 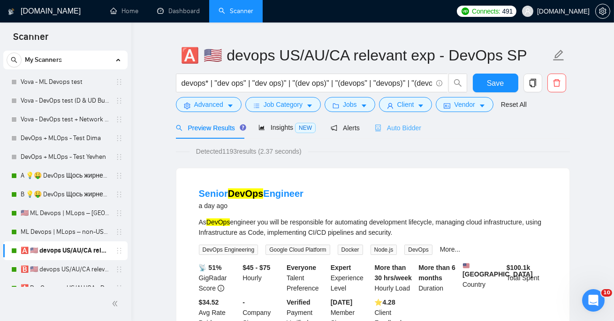 What do you see at coordinates (532, 83) in the screenshot?
I see `span: copy` at bounding box center [532, 83].